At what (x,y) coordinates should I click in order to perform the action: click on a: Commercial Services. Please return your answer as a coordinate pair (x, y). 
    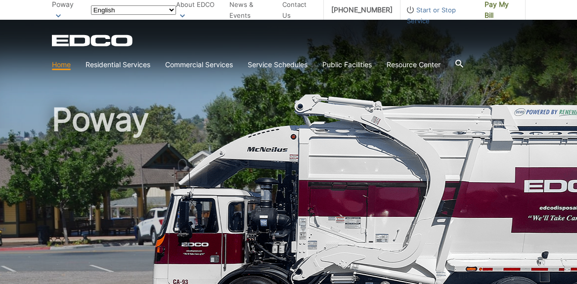
    Looking at the image, I should click on (199, 65).